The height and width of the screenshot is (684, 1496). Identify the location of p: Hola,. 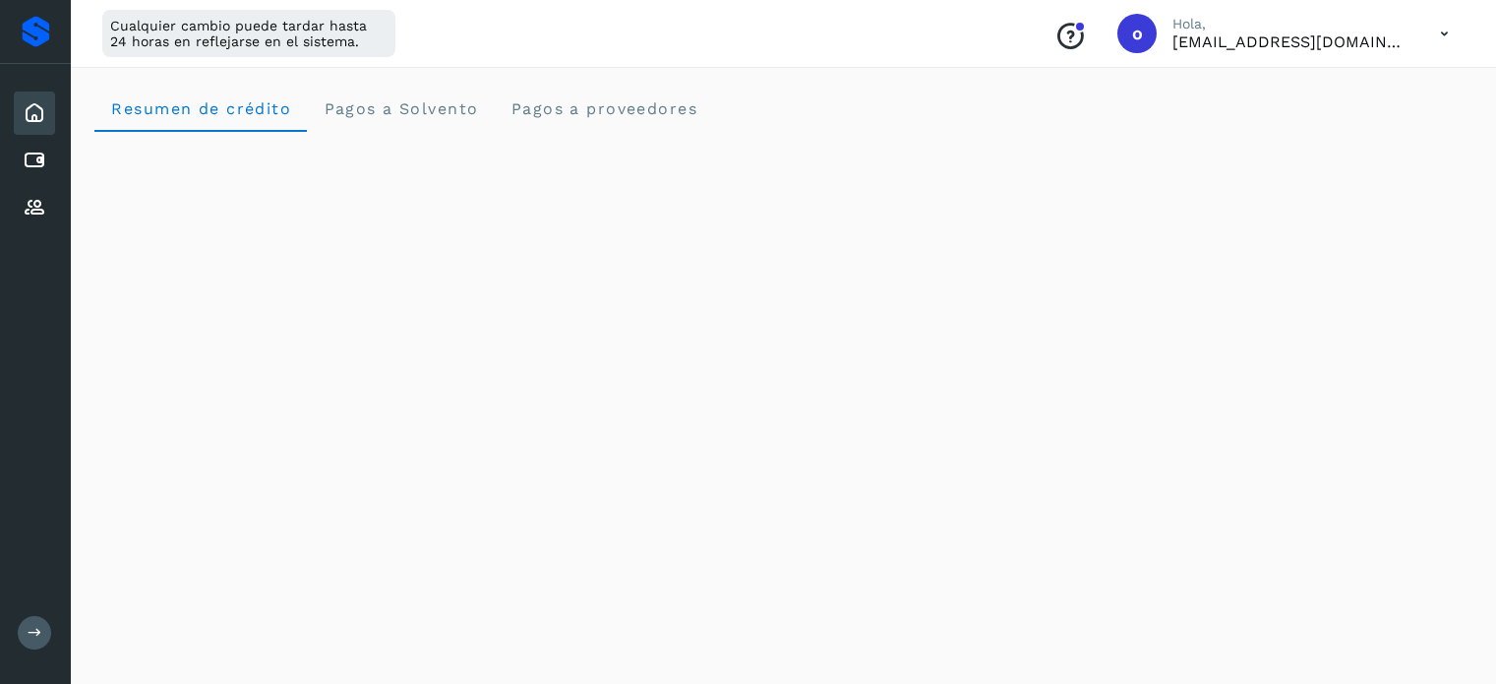
(1291, 24).